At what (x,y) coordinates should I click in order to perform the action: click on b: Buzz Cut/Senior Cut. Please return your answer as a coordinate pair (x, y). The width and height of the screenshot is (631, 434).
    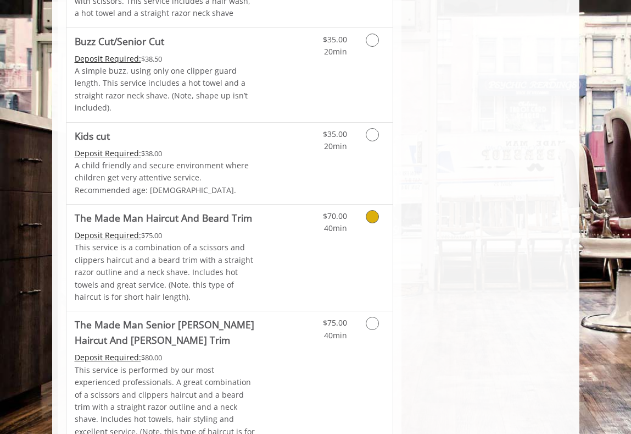
    Looking at the image, I should click on (119, 41).